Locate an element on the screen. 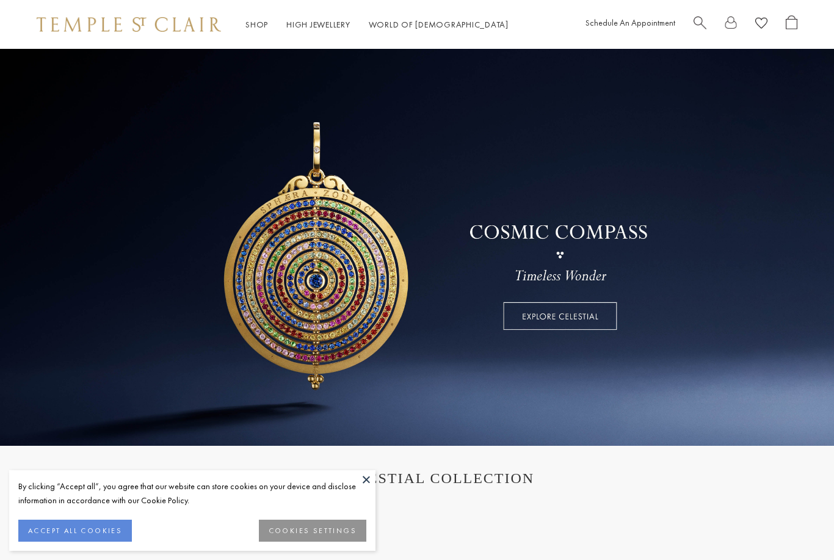  a: Open Shopping Bag is located at coordinates (792, 24).